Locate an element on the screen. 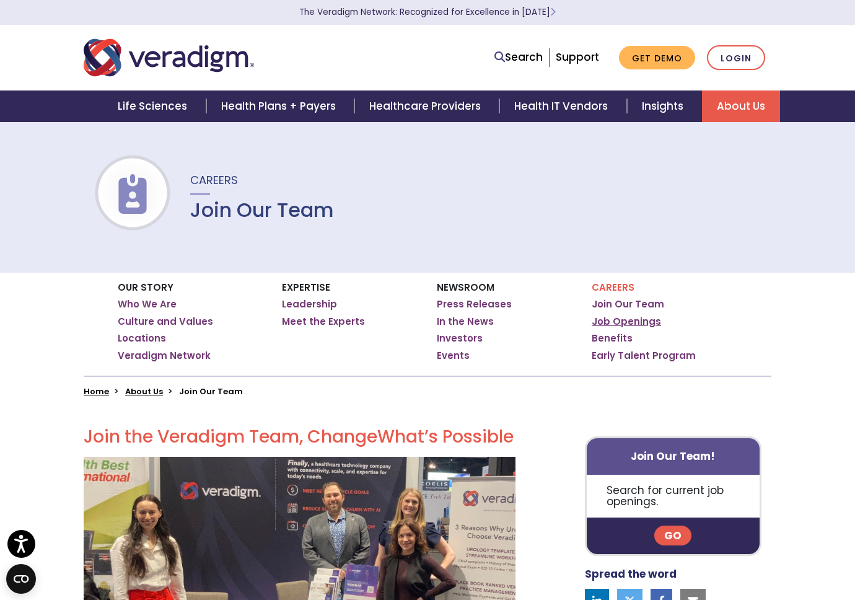  a: Meet the Experts is located at coordinates (323, 321).